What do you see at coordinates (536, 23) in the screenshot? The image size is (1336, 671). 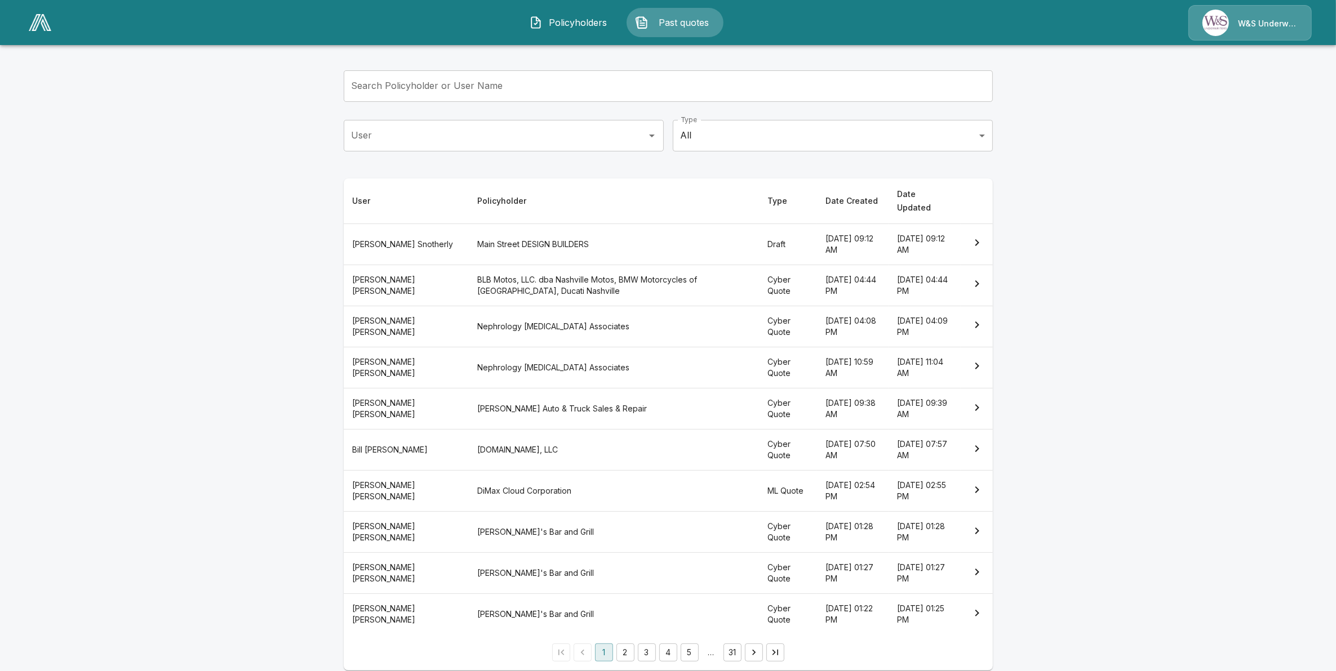 I see `img: Policyholders Icon` at bounding box center [536, 23].